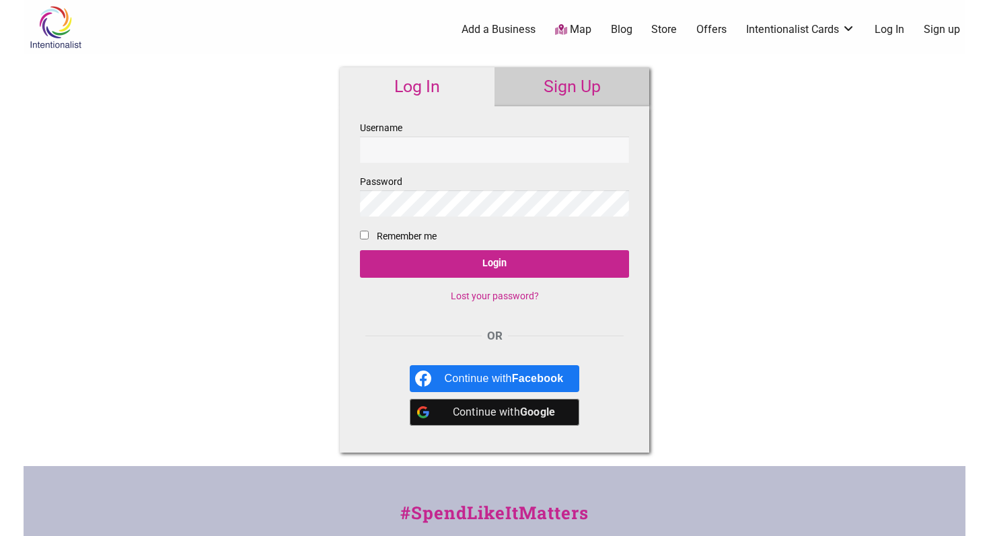  I want to click on label: Remember me, so click(407, 236).